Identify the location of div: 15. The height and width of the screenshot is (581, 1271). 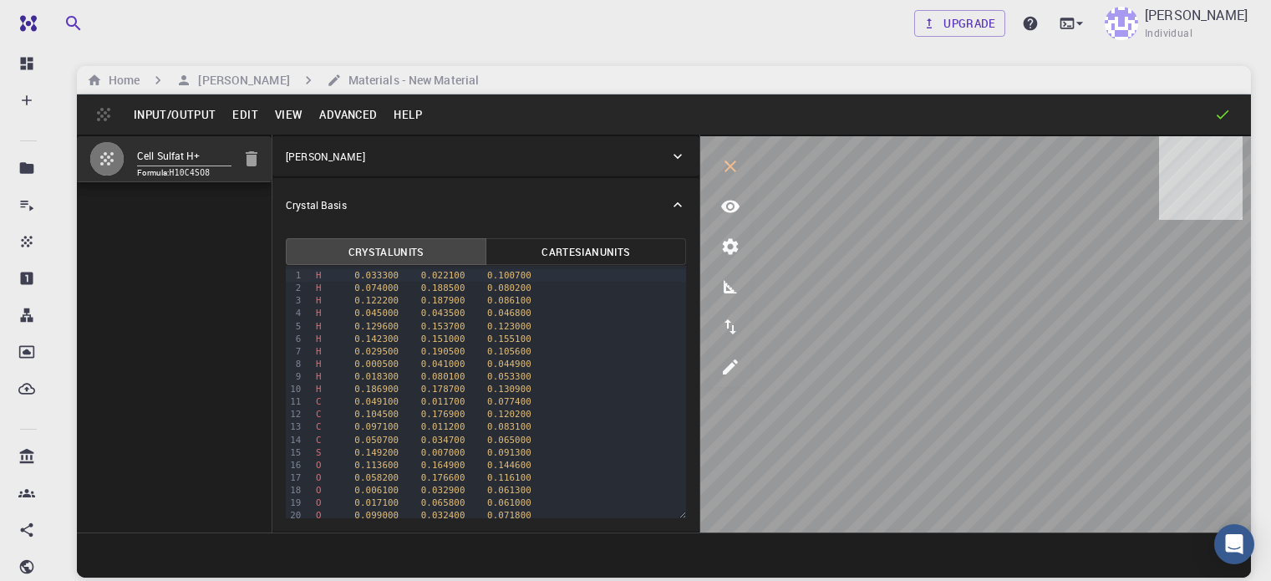
(294, 452).